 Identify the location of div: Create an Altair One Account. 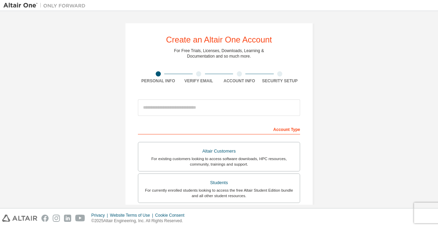
(219, 40).